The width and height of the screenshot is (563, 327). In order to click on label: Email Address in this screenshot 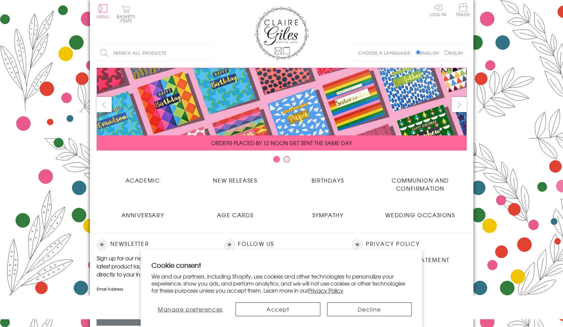, I will do `click(154, 289)`.